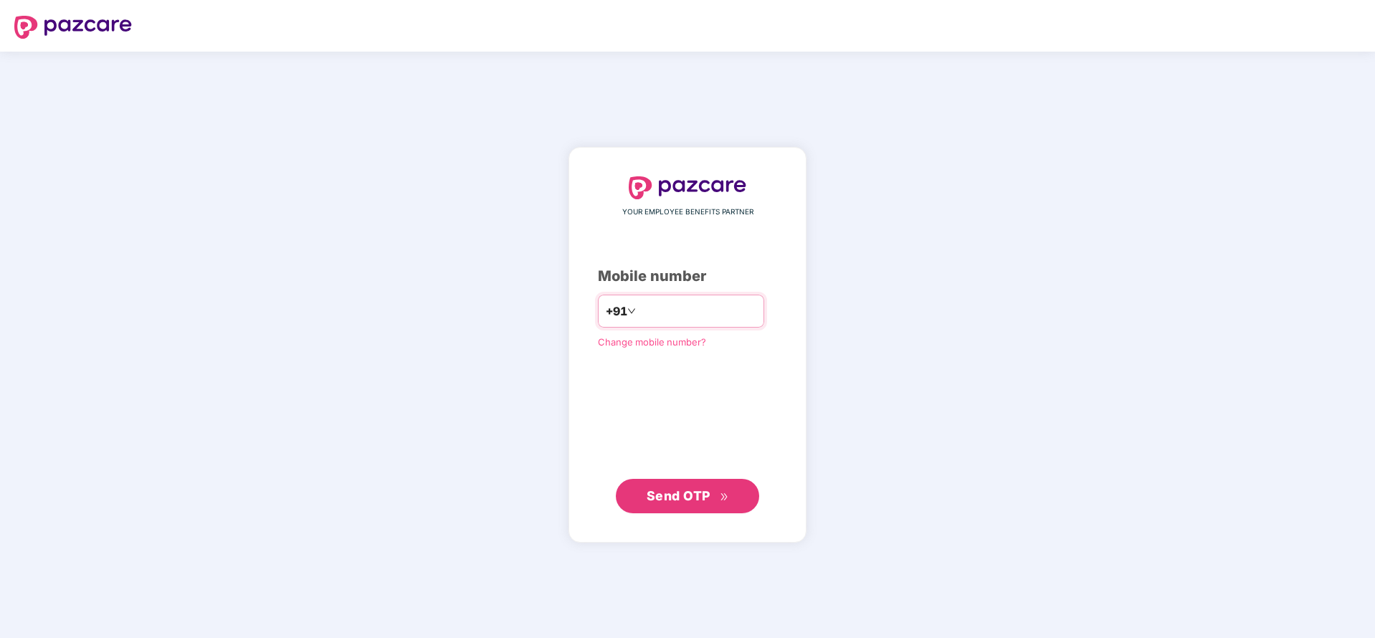  Describe the element at coordinates (724, 497) in the screenshot. I see `span: double-right` at that location.